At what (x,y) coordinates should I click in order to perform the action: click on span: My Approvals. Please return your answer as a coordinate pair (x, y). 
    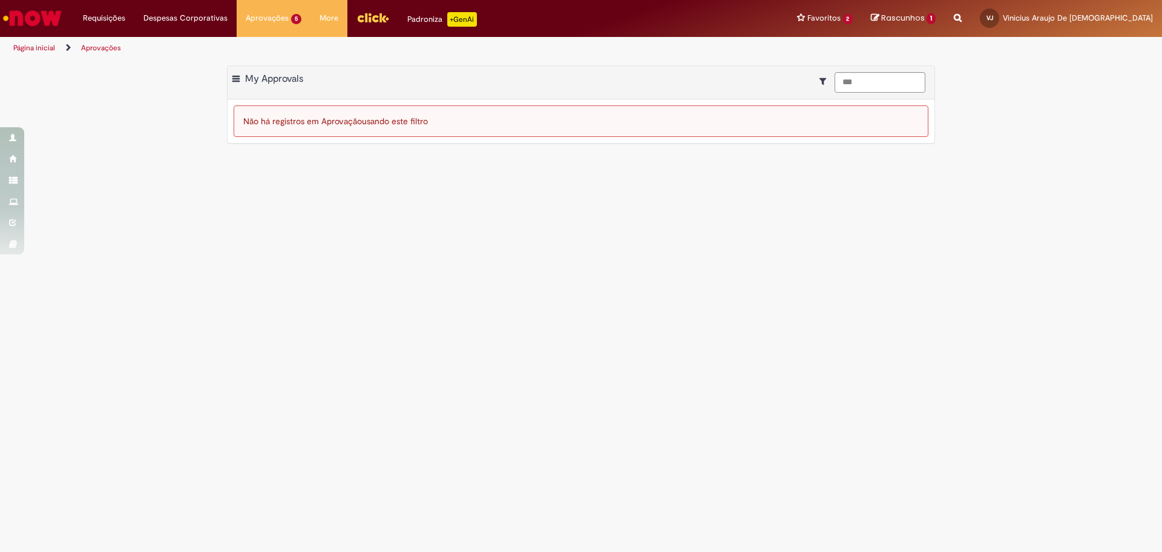
    Looking at the image, I should click on (274, 79).